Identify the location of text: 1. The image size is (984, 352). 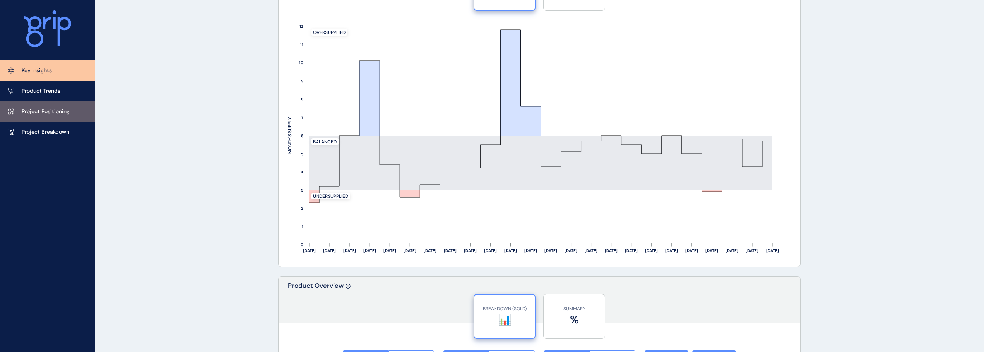
(303, 227).